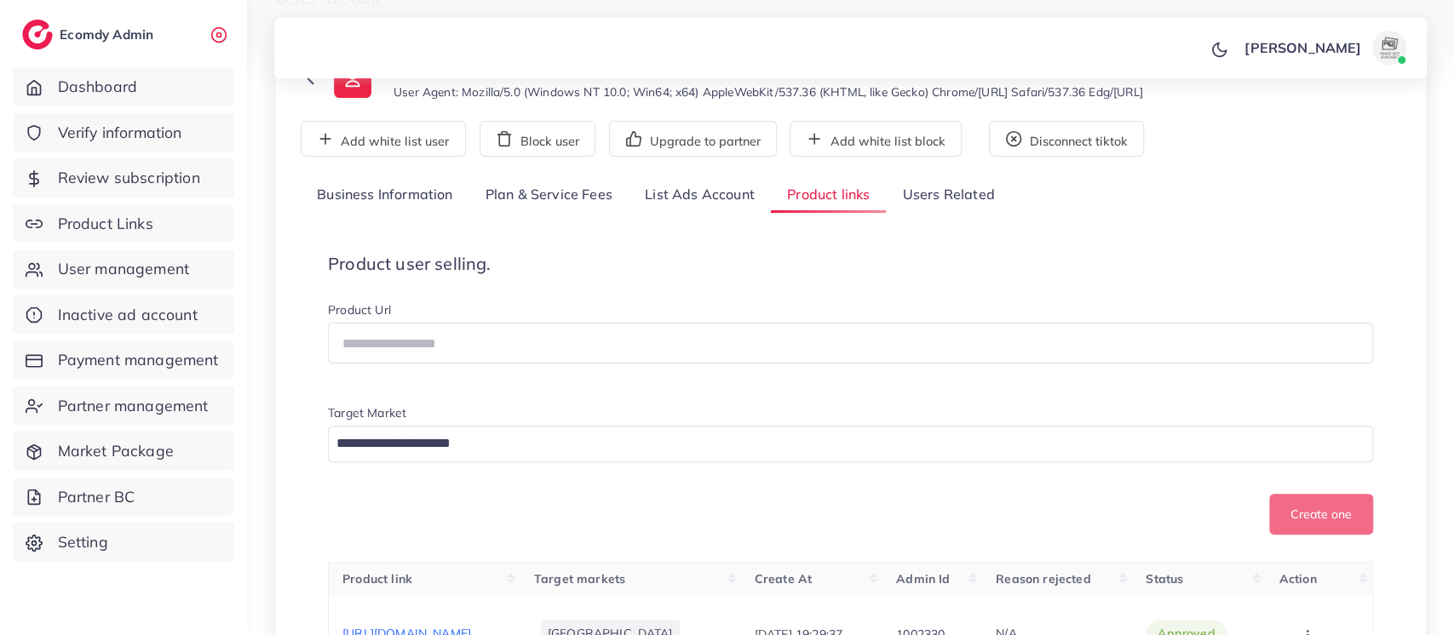  Describe the element at coordinates (850, 264) in the screenshot. I see `h4: Product user selling.` at that location.